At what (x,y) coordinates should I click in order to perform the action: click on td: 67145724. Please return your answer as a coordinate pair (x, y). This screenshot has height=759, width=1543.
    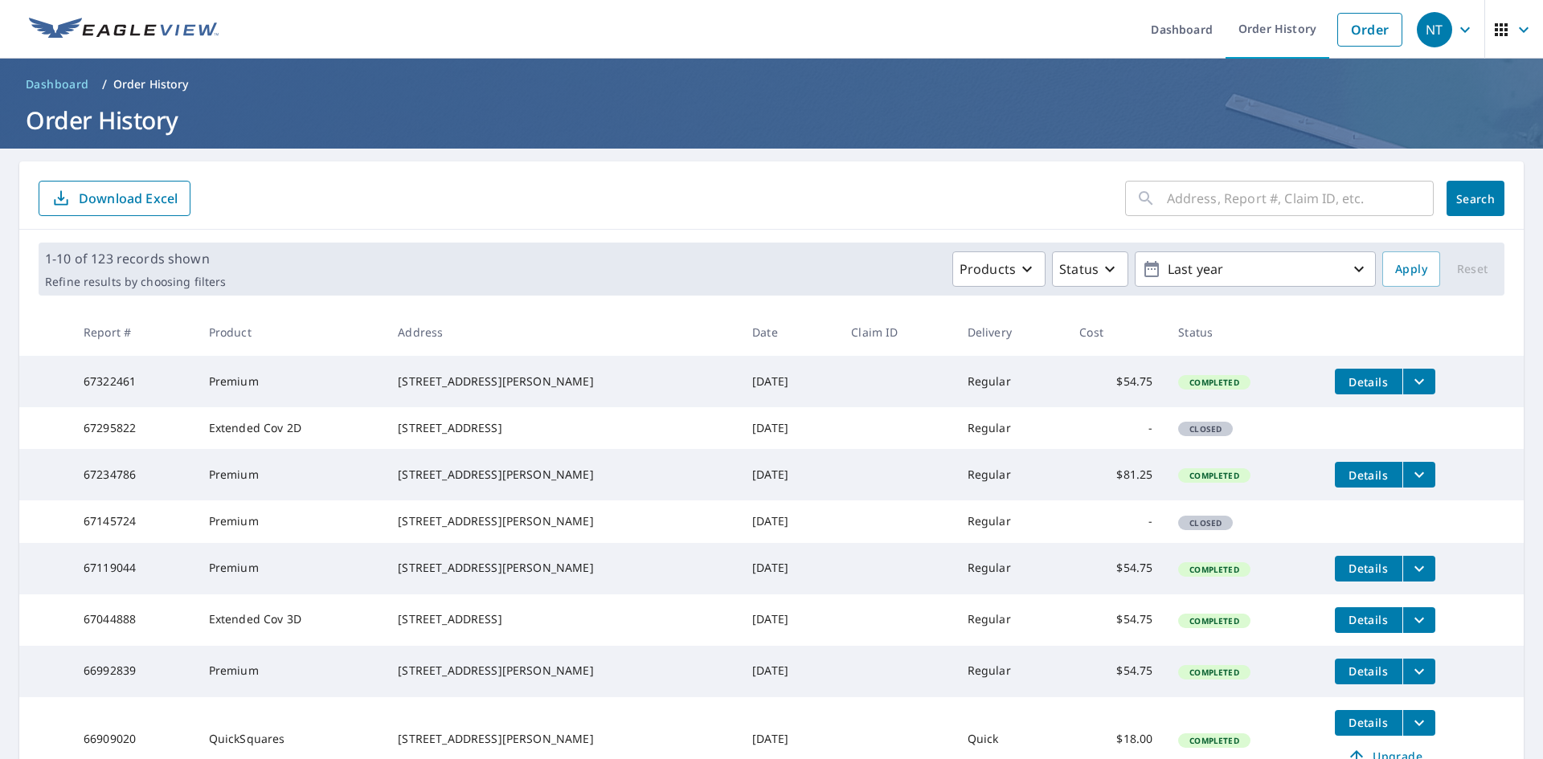
    Looking at the image, I should click on (133, 522).